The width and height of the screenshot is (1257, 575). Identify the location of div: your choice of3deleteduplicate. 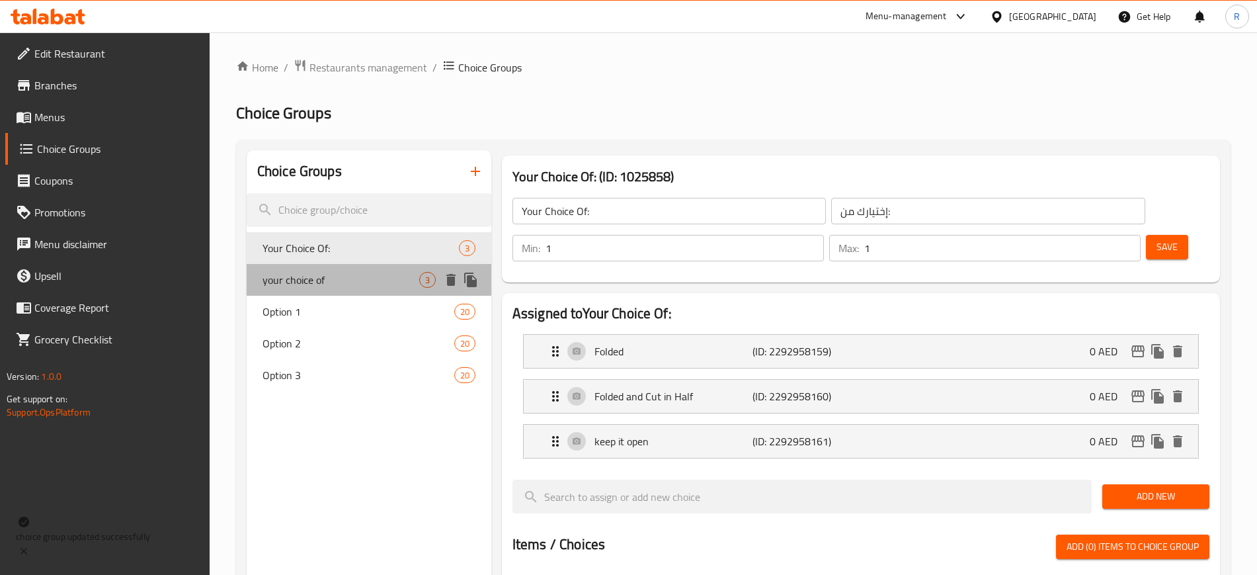
(369, 280).